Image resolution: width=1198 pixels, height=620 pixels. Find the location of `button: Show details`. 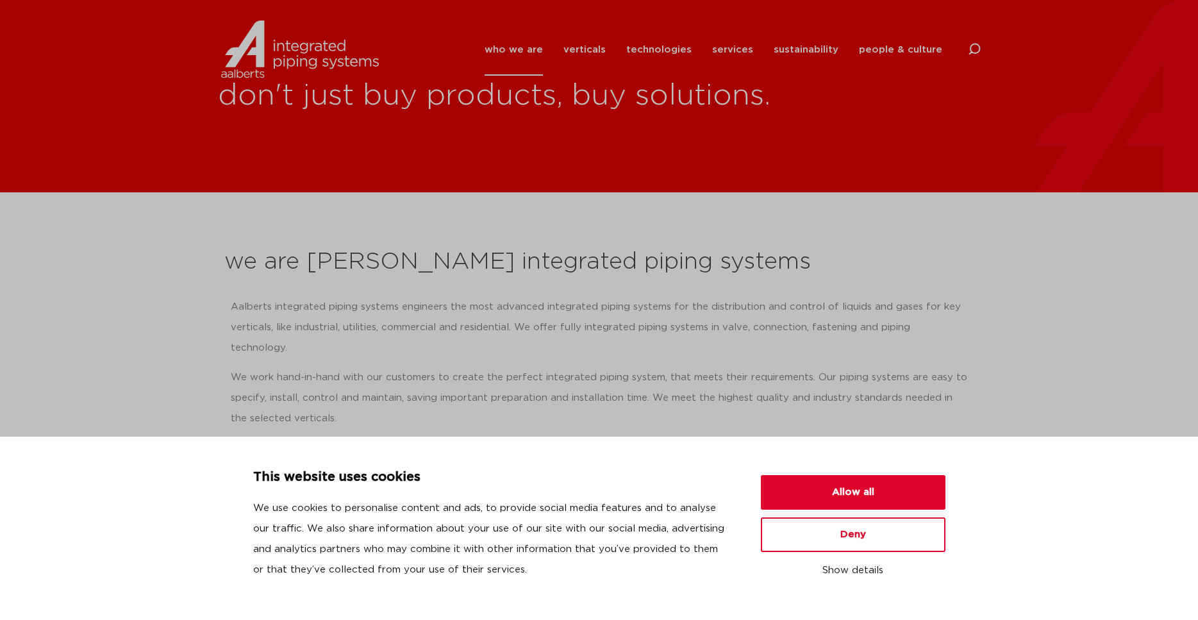

button: Show details is located at coordinates (853, 570).